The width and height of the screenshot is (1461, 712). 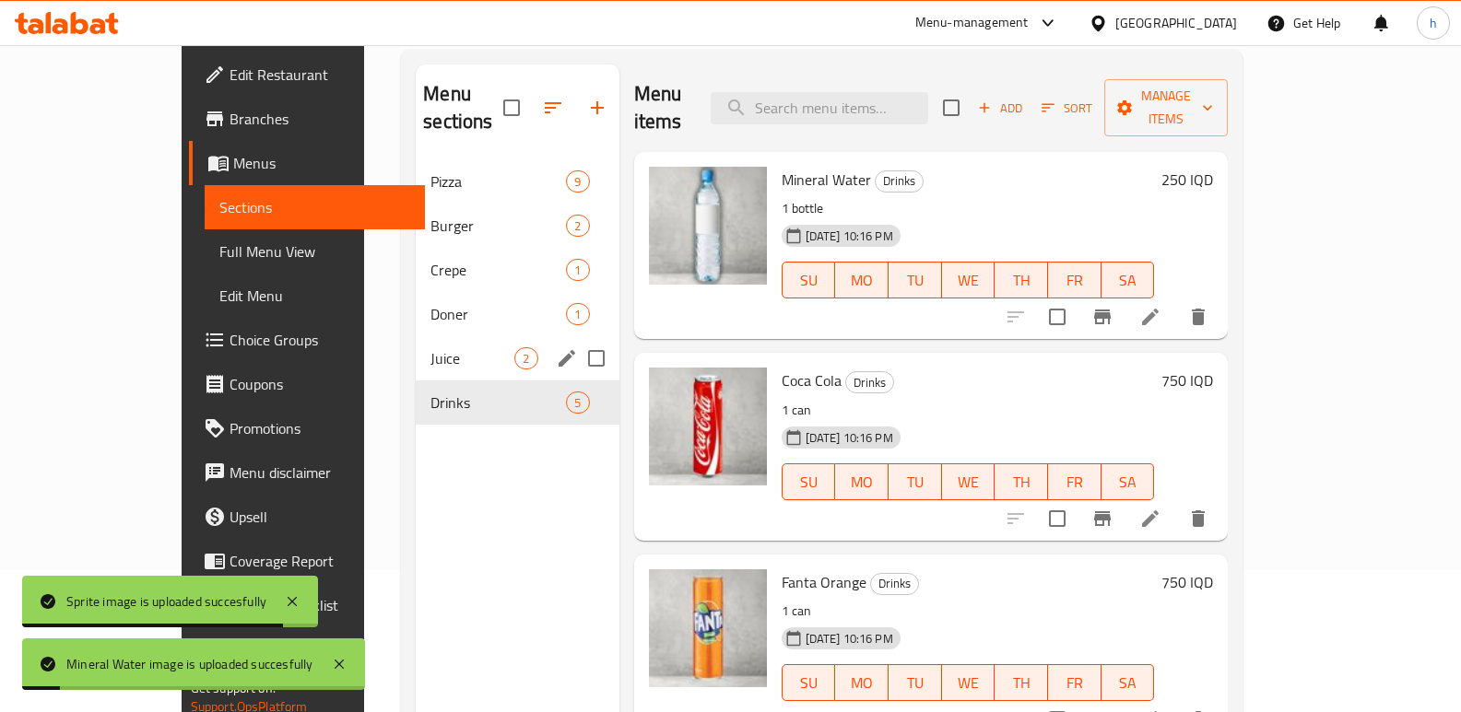 What do you see at coordinates (577, 226) in the screenshot?
I see `span: 2` at bounding box center [577, 226].